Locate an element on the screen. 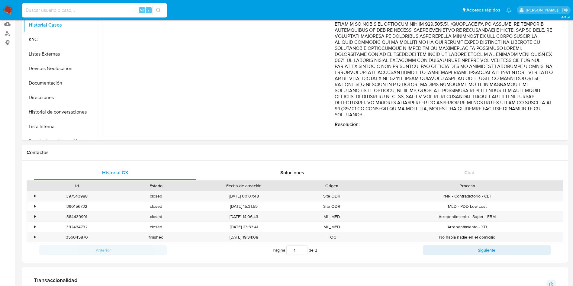 This screenshot has width=573, height=286. input: Buscar usuario o caso... is located at coordinates (95, 10).